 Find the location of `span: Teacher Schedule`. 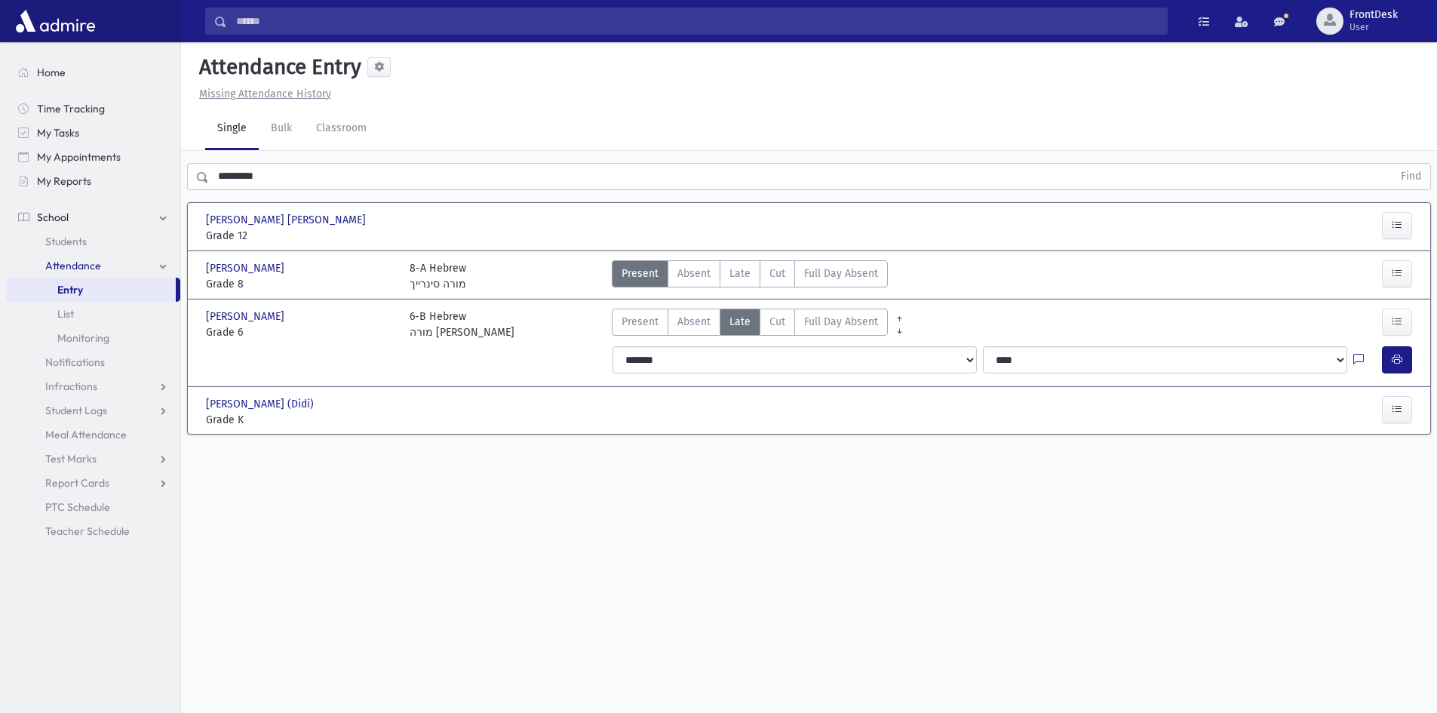

span: Teacher Schedule is located at coordinates (87, 531).